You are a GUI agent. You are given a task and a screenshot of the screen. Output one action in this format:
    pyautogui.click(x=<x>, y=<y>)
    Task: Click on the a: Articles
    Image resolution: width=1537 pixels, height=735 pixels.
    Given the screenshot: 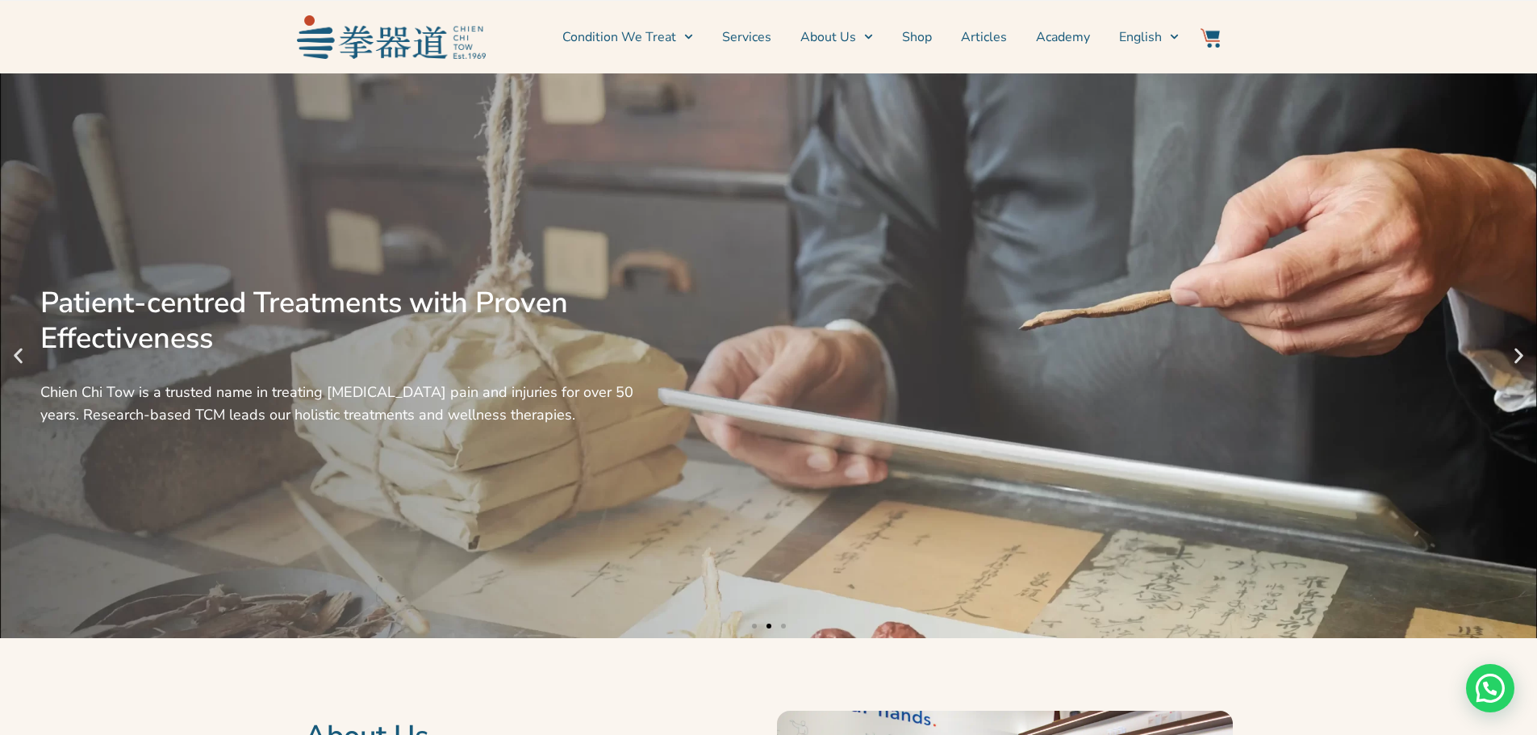 What is the action you would take?
    pyautogui.click(x=983, y=37)
    